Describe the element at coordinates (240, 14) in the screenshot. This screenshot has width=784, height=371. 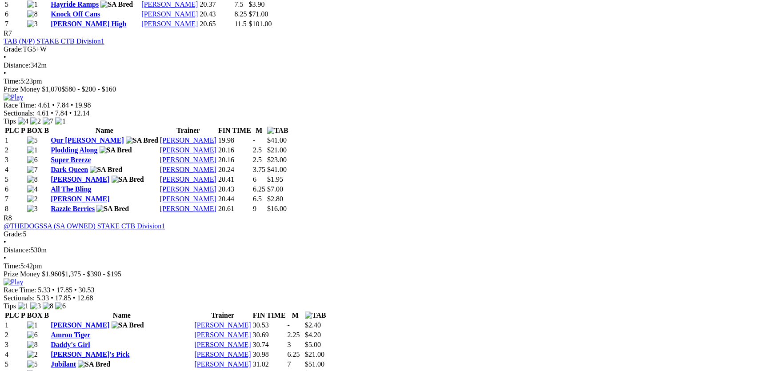
I see `text: 8.25` at that location.